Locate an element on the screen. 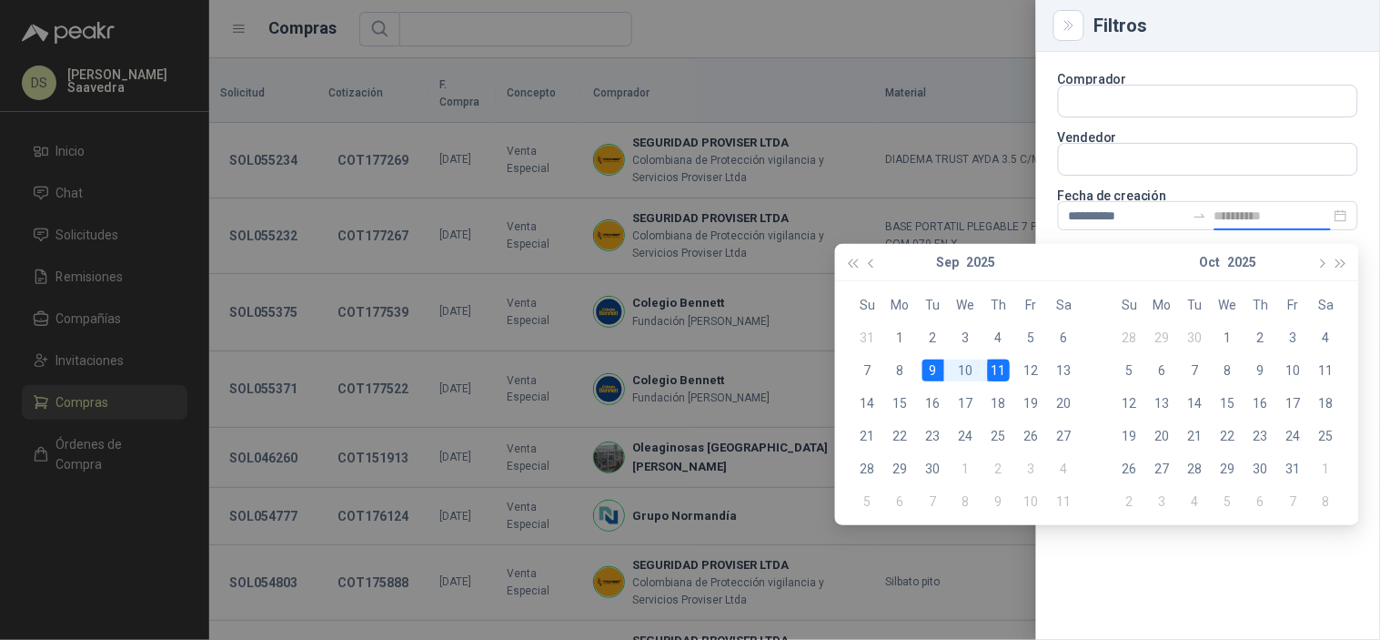  td: 2025-10-29 is located at coordinates (1228, 468).